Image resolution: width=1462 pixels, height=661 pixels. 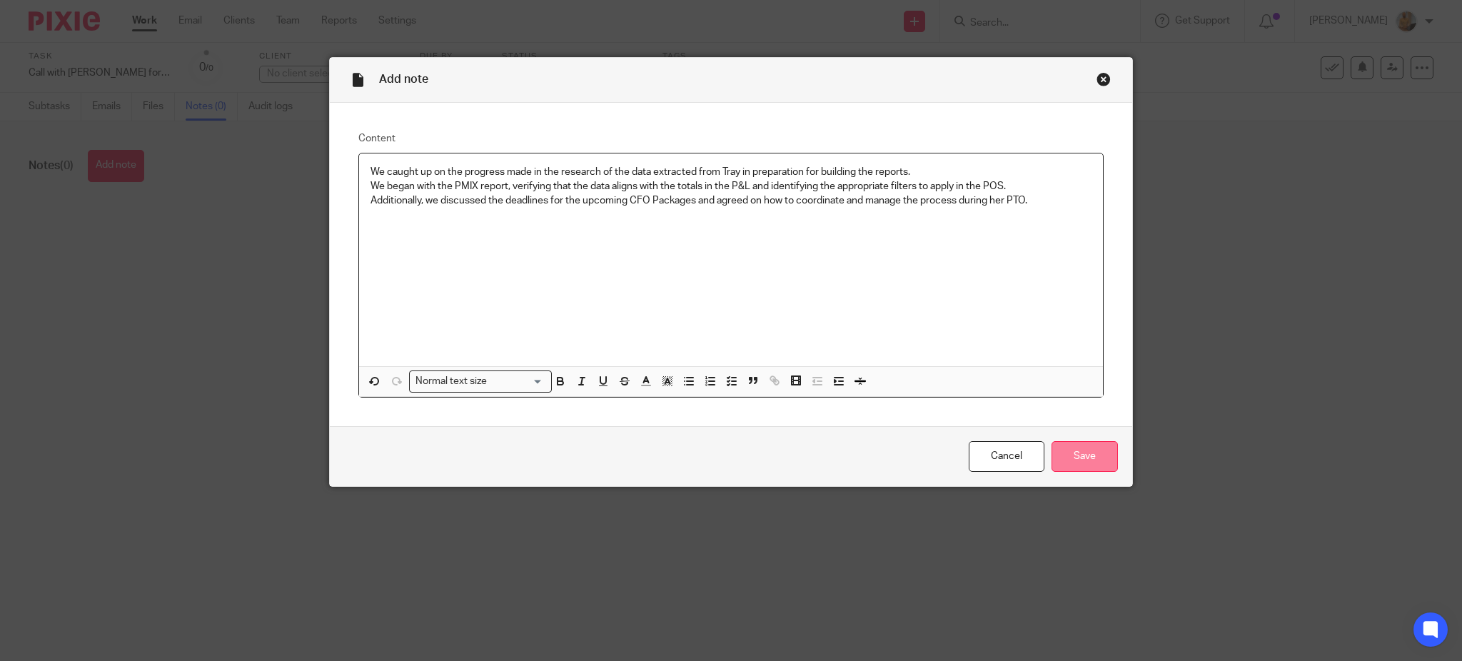 I want to click on div: Close this dialog window, so click(x=1103, y=79).